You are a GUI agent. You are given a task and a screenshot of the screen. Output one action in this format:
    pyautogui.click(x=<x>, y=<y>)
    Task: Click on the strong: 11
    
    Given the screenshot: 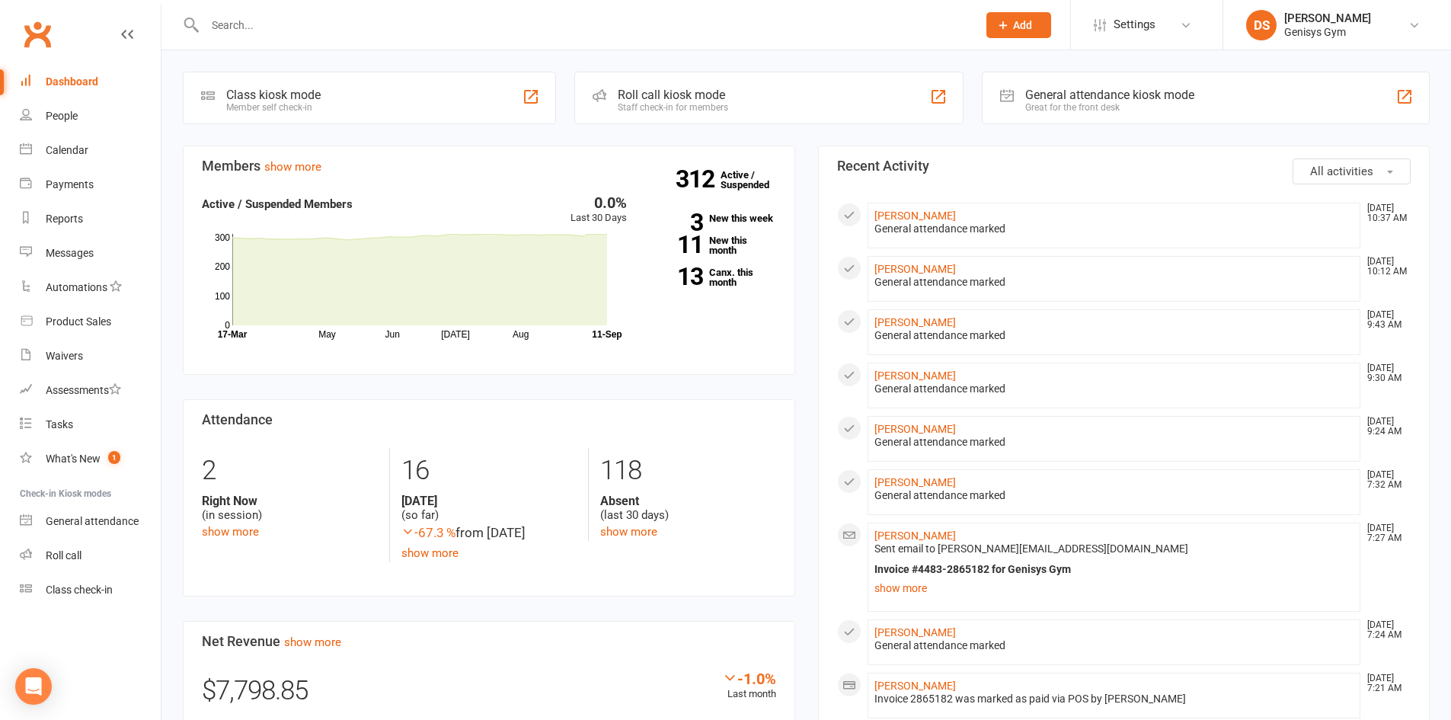 What is the action you would take?
    pyautogui.click(x=676, y=245)
    